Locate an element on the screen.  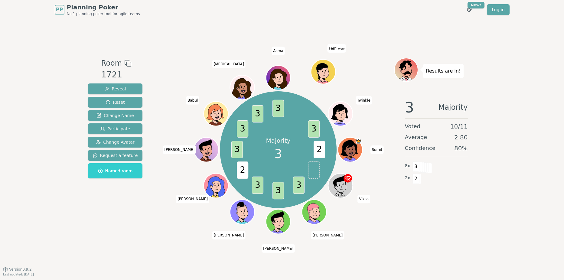
span: Version 0.9.2 is located at coordinates (20, 269).